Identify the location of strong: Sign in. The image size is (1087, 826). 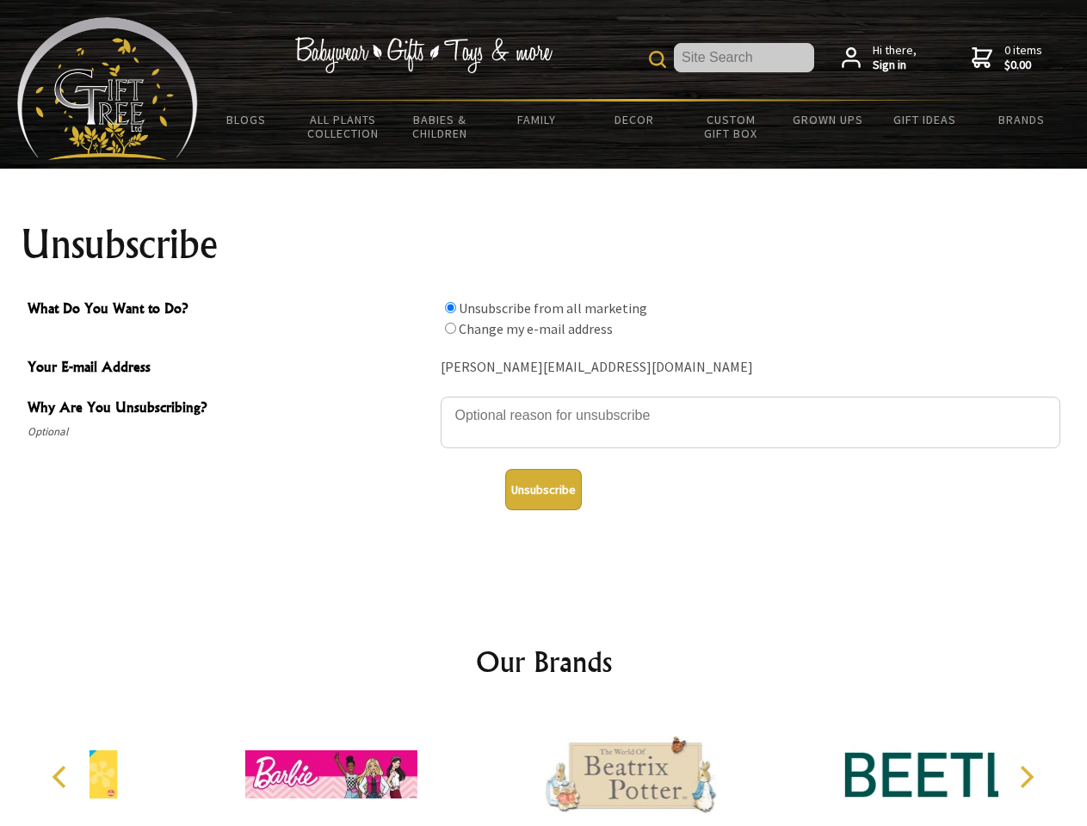
(894, 65).